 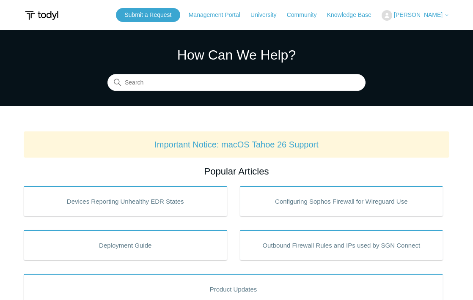 What do you see at coordinates (41, 15) in the screenshot?
I see `img: Todyl Support Center Help Center home page` at bounding box center [41, 15].